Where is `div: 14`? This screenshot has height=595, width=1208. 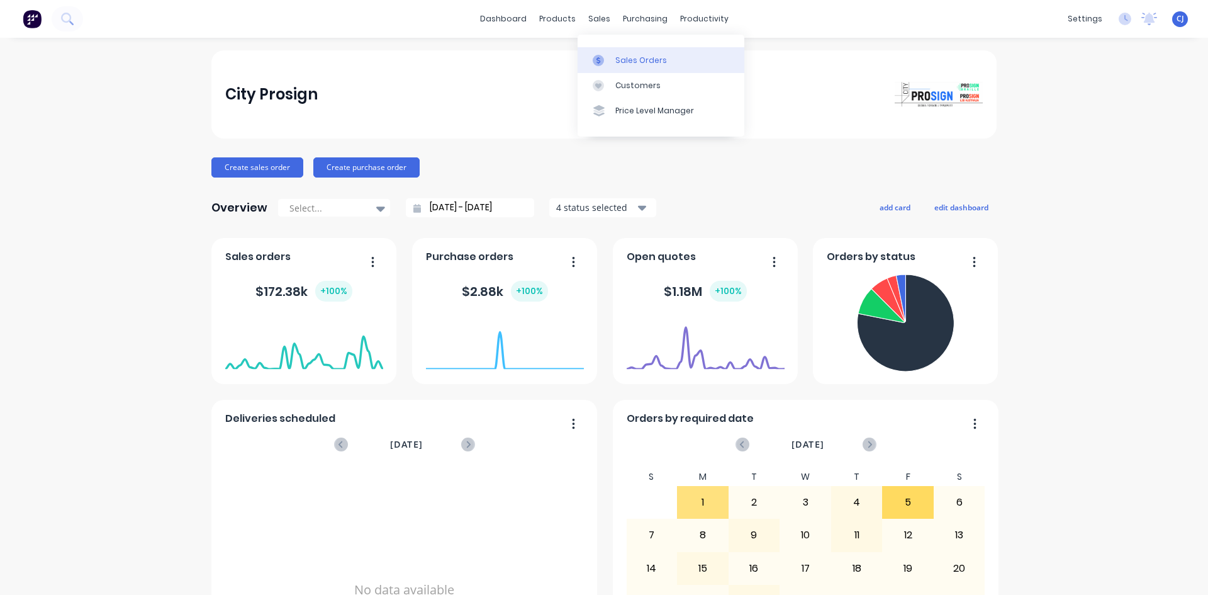
div: 14 is located at coordinates (652, 568).